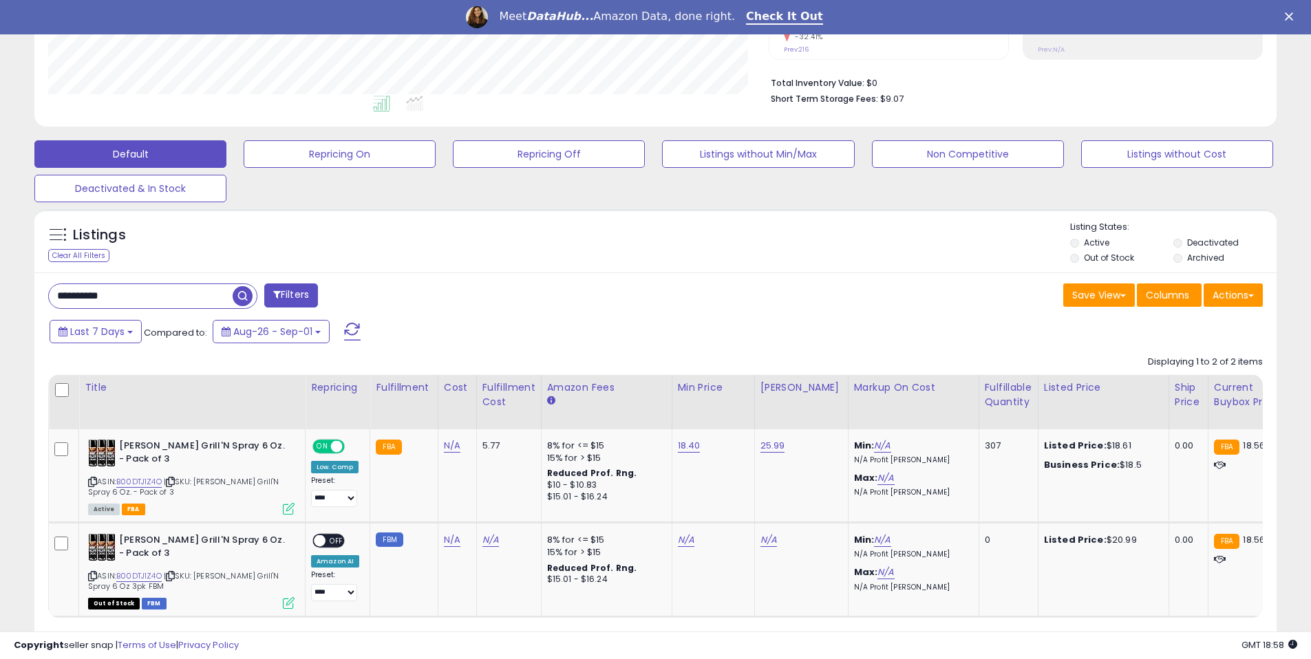 This screenshot has height=659, width=1311. What do you see at coordinates (606, 387) in the screenshot?
I see `div: Amazon Fees` at bounding box center [606, 387].